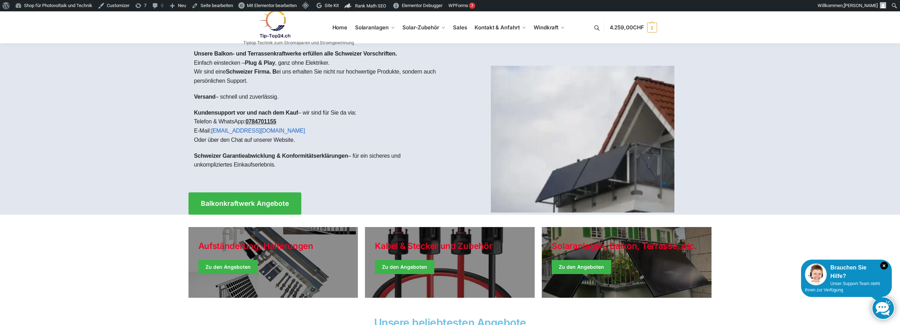 Image resolution: width=900 pixels, height=325 pixels. I want to click on span: Site Kit, so click(332, 5).